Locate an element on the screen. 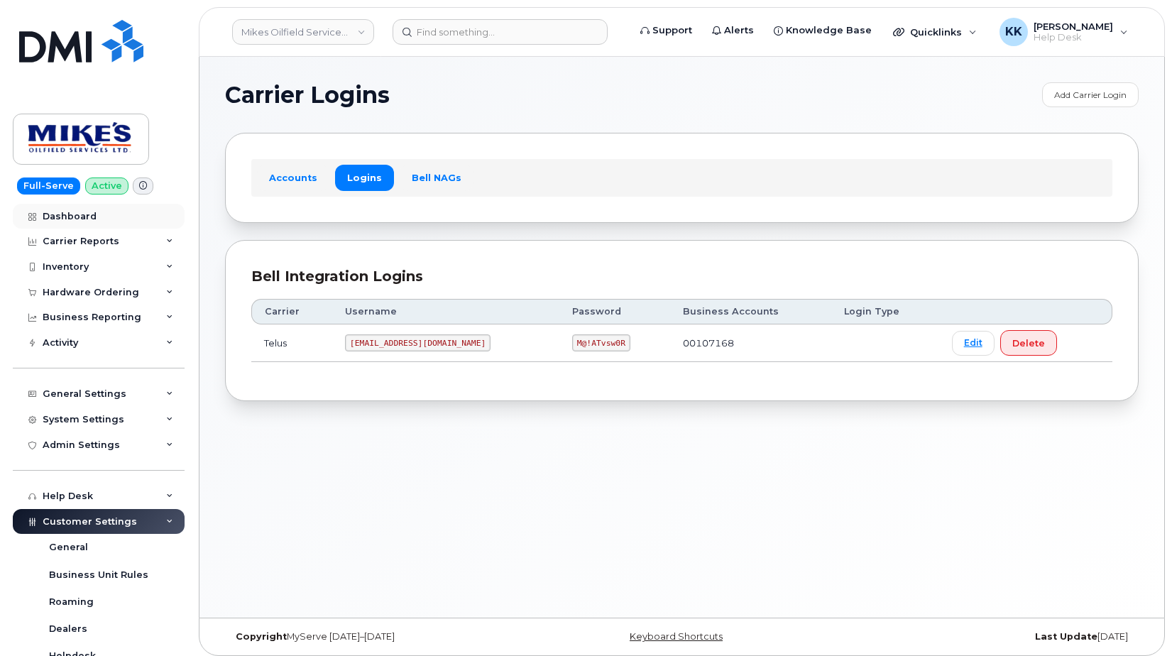 Image resolution: width=1172 pixels, height=656 pixels. a: Edit is located at coordinates (973, 343).